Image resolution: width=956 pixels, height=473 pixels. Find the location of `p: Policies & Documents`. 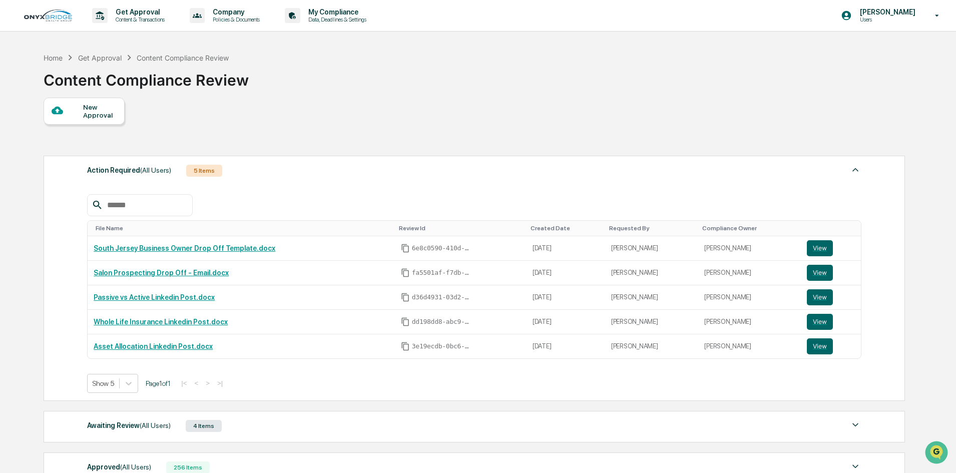

p: Policies & Documents is located at coordinates (235, 20).